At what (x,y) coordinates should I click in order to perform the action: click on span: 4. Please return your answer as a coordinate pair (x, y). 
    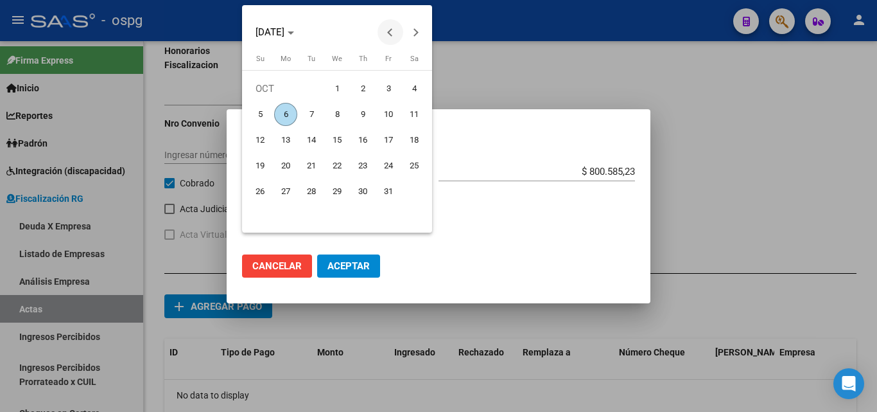
    Looking at the image, I should click on (414, 89).